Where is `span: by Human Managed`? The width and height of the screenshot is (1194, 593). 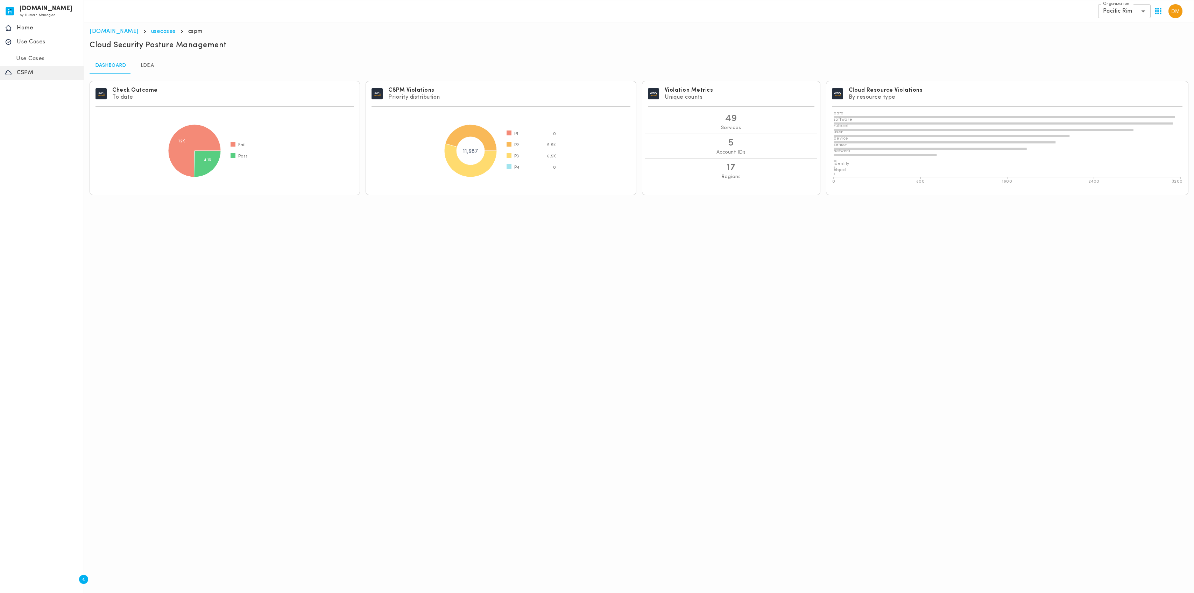
span: by Human Managed is located at coordinates (37, 15).